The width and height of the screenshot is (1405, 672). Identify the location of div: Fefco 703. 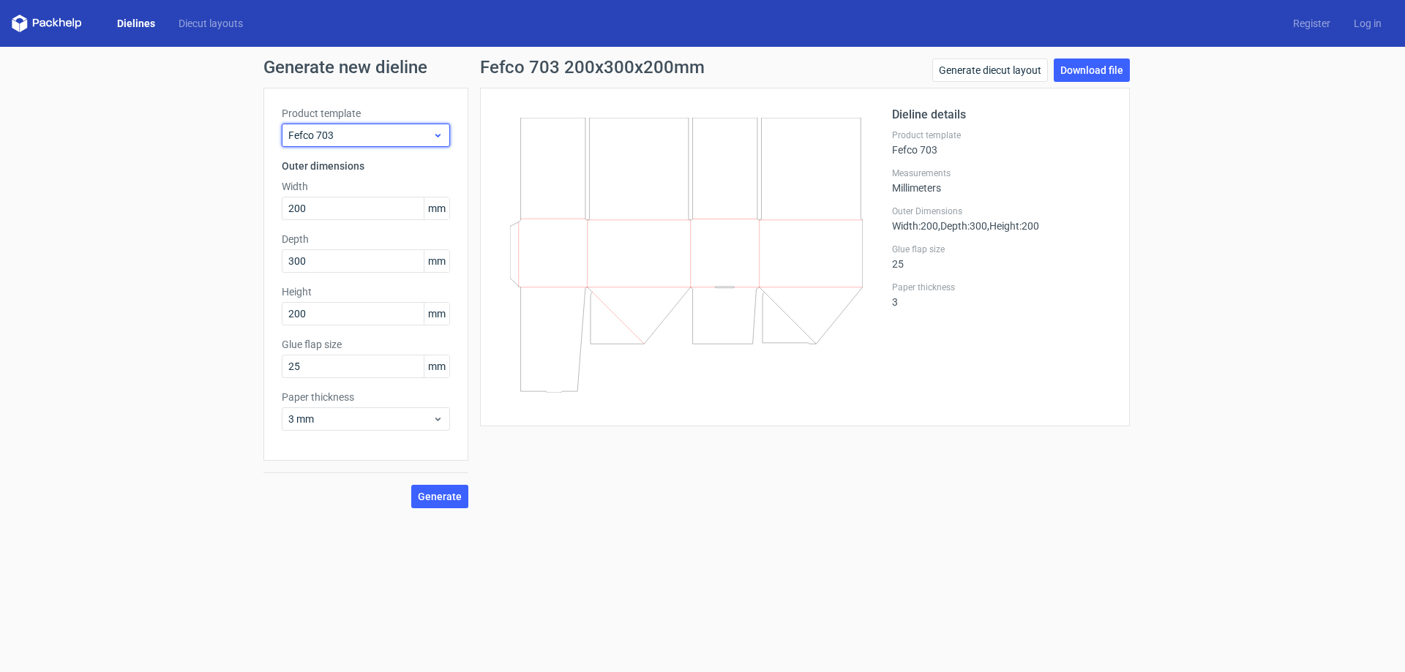
(1002, 143).